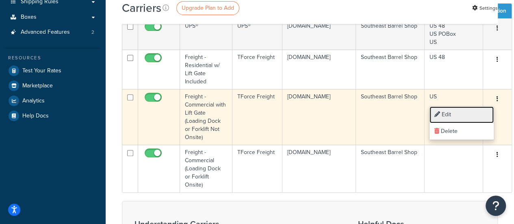 The image size is (514, 224). What do you see at coordinates (33, 101) in the screenshot?
I see `span: Analytics` at bounding box center [33, 101].